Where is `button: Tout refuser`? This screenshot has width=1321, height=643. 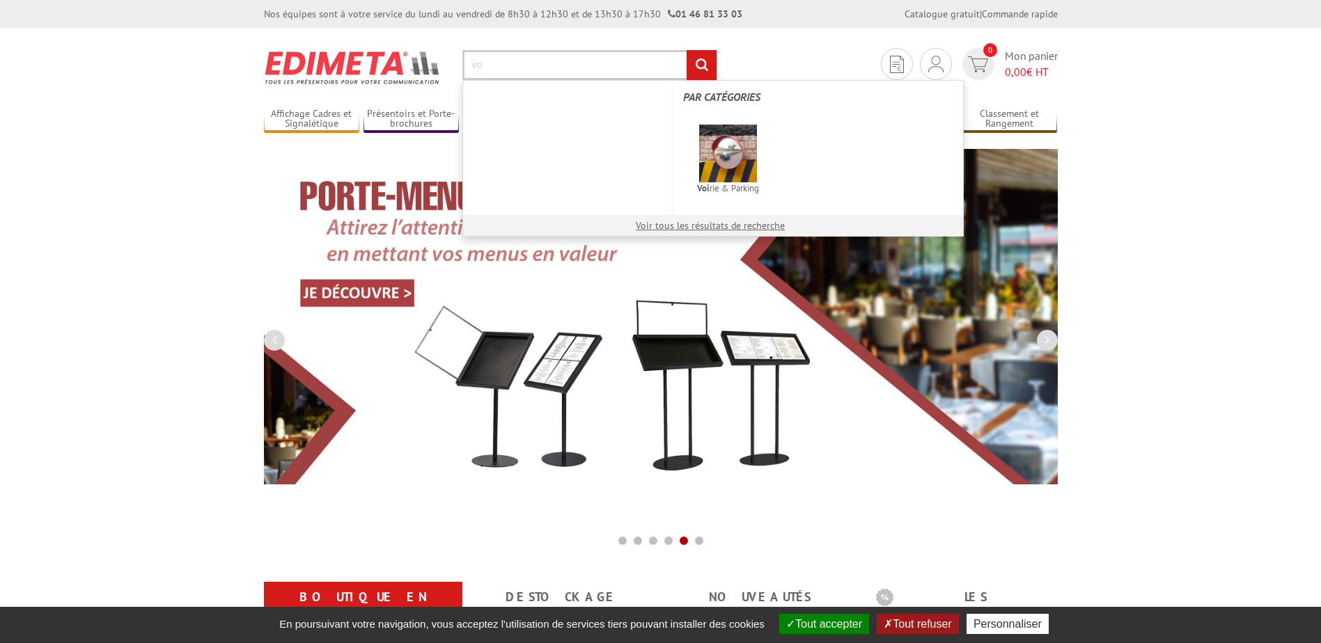
button: Tout refuser is located at coordinates (917, 624).